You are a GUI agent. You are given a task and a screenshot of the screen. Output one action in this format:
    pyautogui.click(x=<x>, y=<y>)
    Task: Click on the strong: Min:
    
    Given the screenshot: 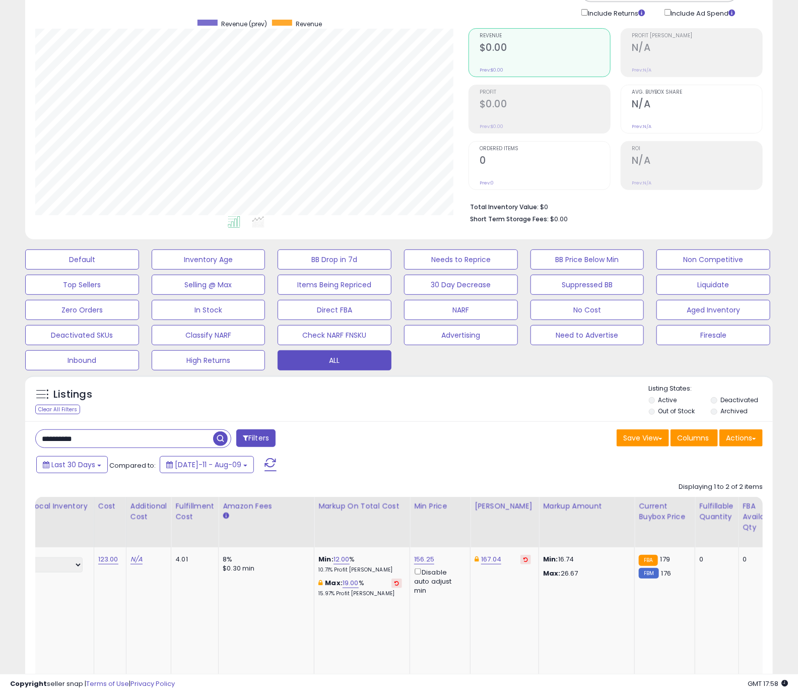 What is the action you would take?
    pyautogui.click(x=551, y=559)
    